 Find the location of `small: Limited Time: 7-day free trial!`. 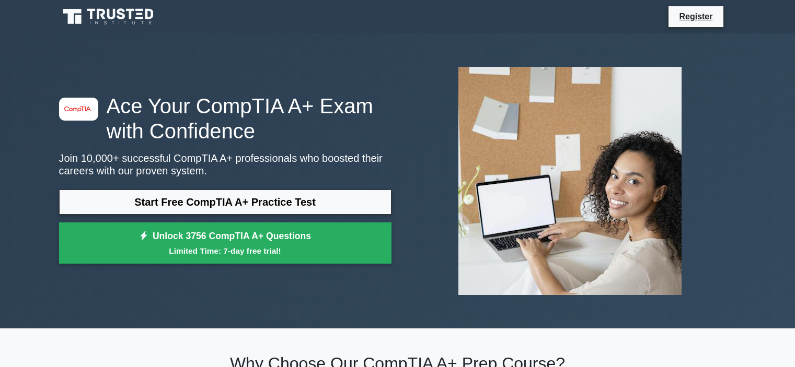

small: Limited Time: 7-day free trial! is located at coordinates (225, 251).